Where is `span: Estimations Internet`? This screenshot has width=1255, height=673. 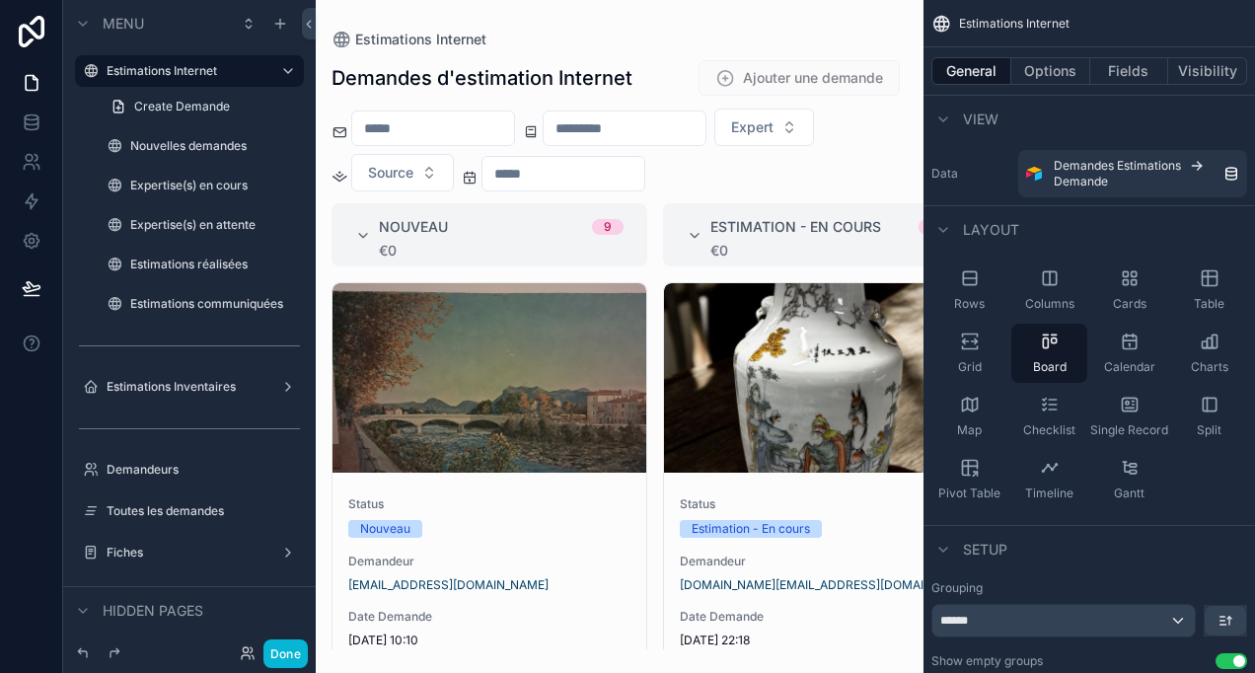 span: Estimations Internet is located at coordinates (1014, 24).